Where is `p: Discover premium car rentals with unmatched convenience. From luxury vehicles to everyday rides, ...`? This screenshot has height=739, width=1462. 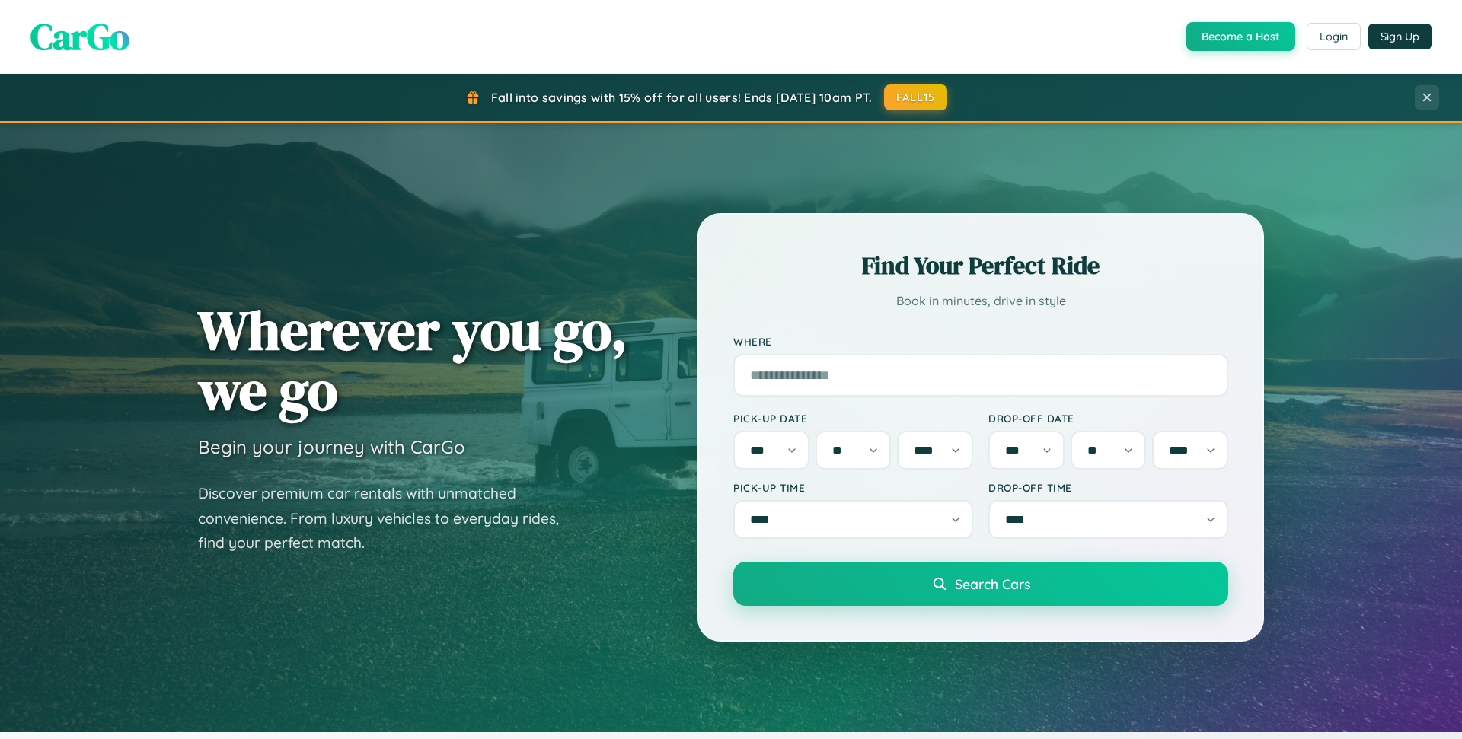
p: Discover premium car rentals with unmatched convenience. From luxury vehicles to everyday rides, ... is located at coordinates (388, 519).